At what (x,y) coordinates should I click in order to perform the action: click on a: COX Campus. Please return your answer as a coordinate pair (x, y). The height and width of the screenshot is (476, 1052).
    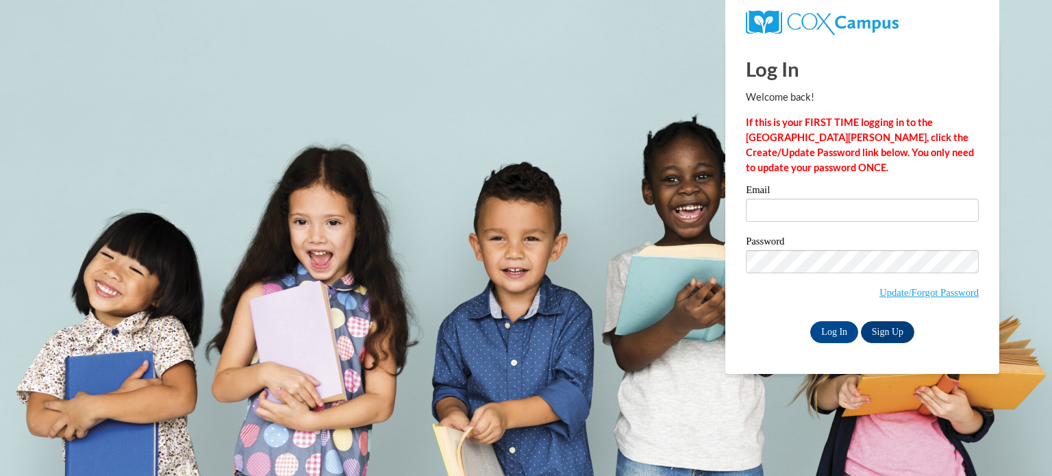
    Looking at the image, I should click on (822, 21).